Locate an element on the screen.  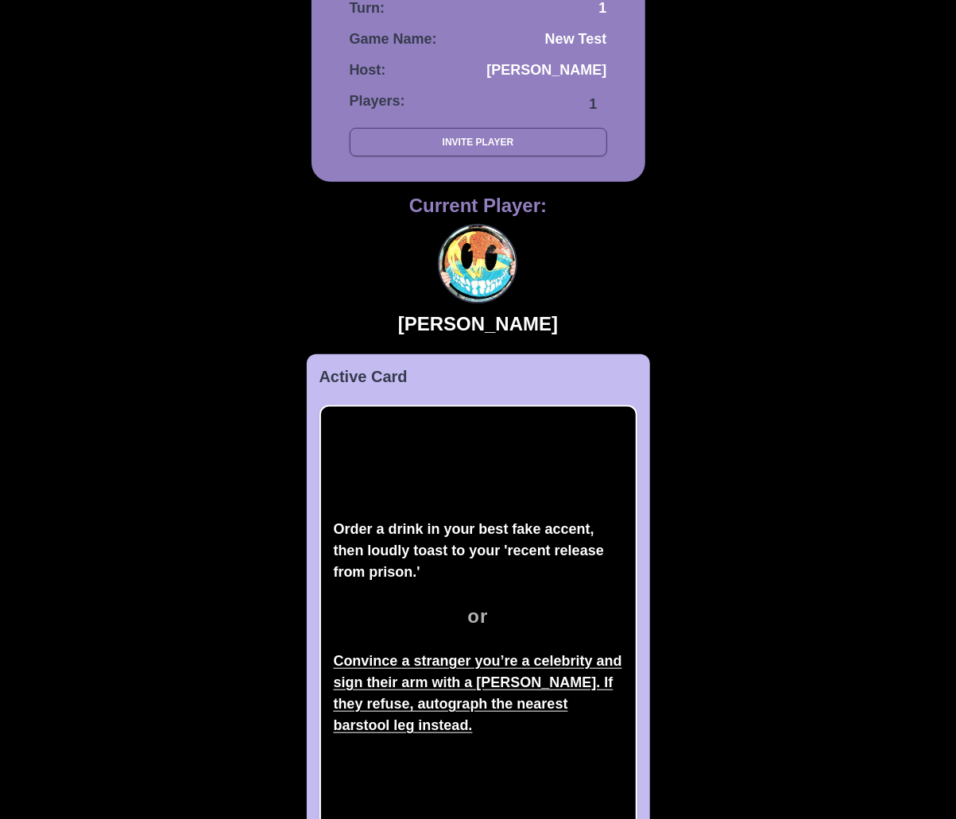
span: View all players is located at coordinates (593, 104).